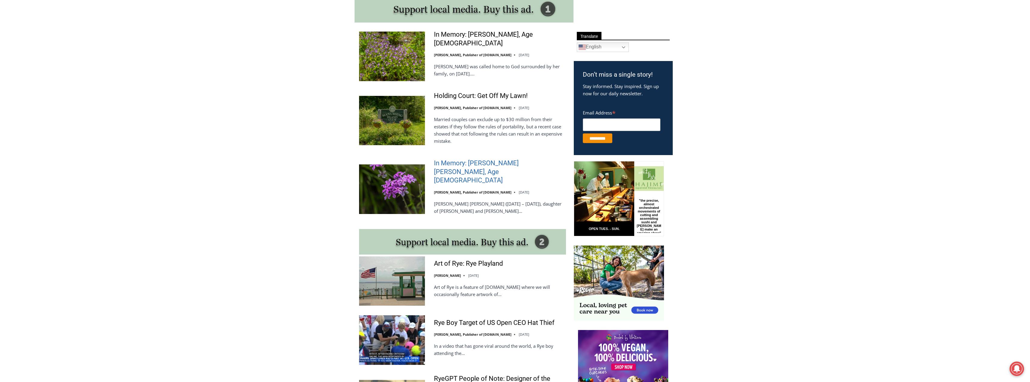 This screenshot has height=382, width=1030. Describe the element at coordinates (462, 242) in the screenshot. I see `a: support local media, buy this ad` at that location.